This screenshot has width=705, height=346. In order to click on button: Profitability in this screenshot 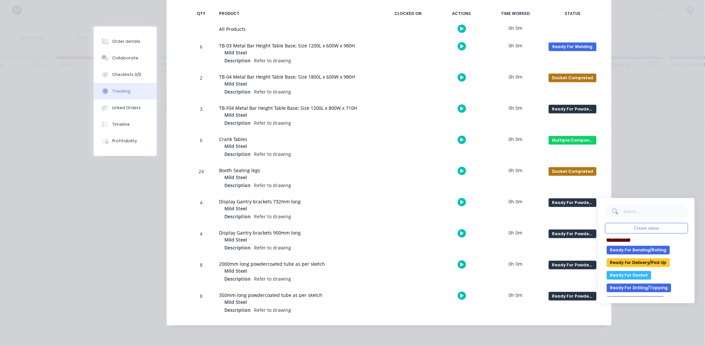, I will do `click(125, 141)`.